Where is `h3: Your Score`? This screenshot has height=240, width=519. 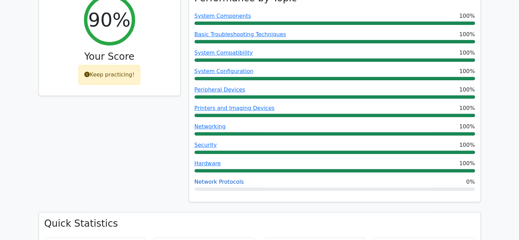
h3: Your Score is located at coordinates (110, 57).